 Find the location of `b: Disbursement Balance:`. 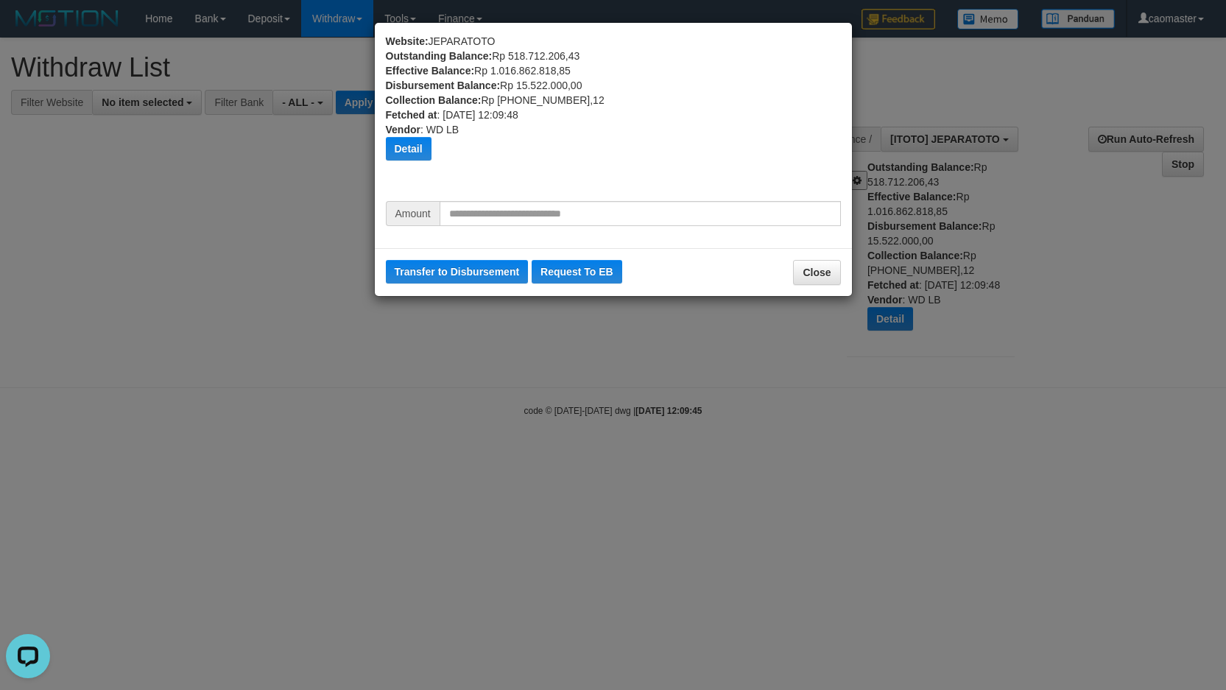

b: Disbursement Balance: is located at coordinates (443, 85).